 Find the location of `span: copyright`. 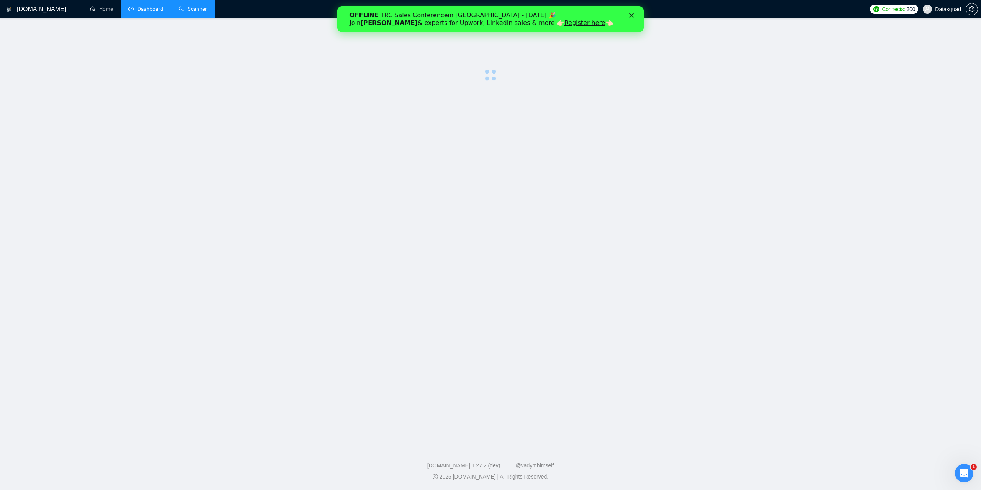

span: copyright is located at coordinates (435, 476).